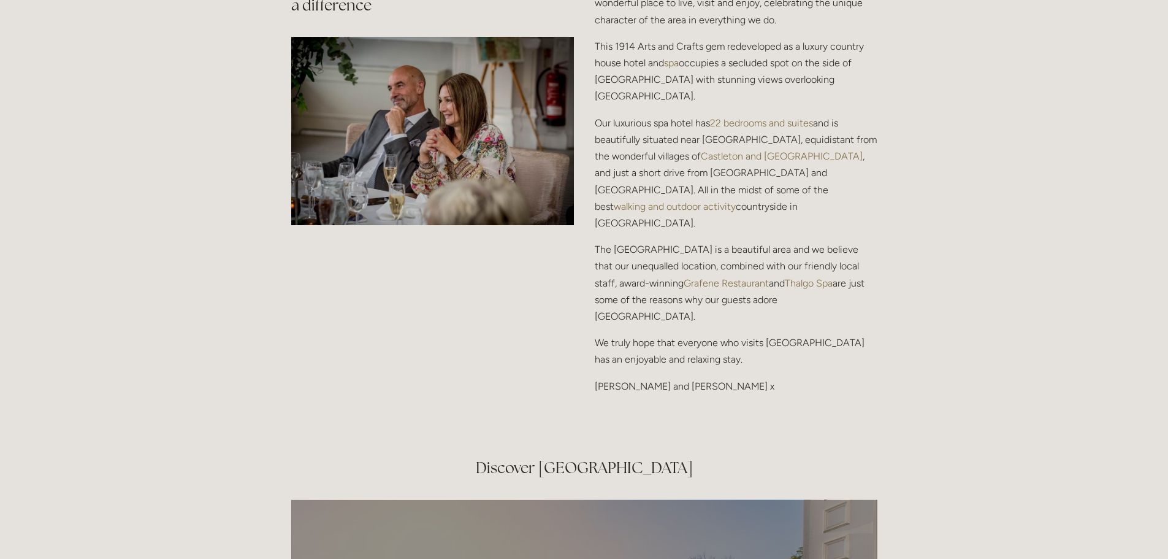  I want to click on p: This 1914 Arts and Crafts gem redeveloped as a luxury country house hotel and occupies a secluded..., so click(736, 71).